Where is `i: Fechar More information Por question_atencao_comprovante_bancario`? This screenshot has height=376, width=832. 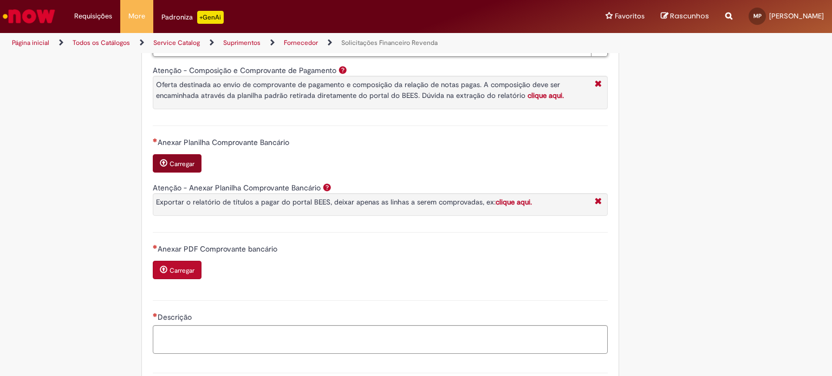
i: Fechar More information Por question_atencao_comprovante_bancario is located at coordinates (598, 202).